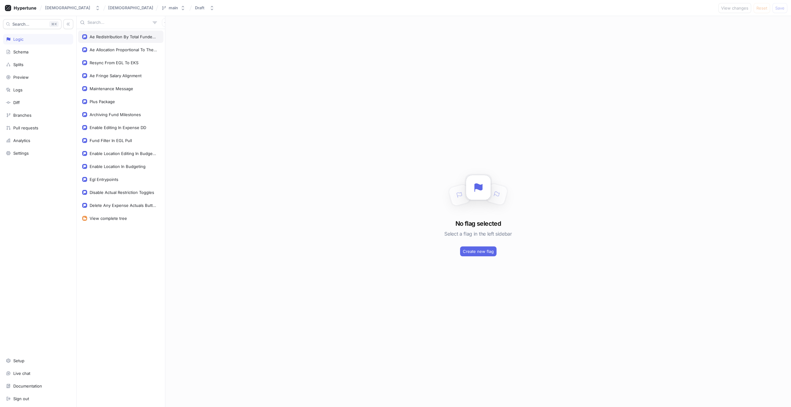 The height and width of the screenshot is (407, 791). Describe the element at coordinates (735, 8) in the screenshot. I see `span: View changes` at that location.